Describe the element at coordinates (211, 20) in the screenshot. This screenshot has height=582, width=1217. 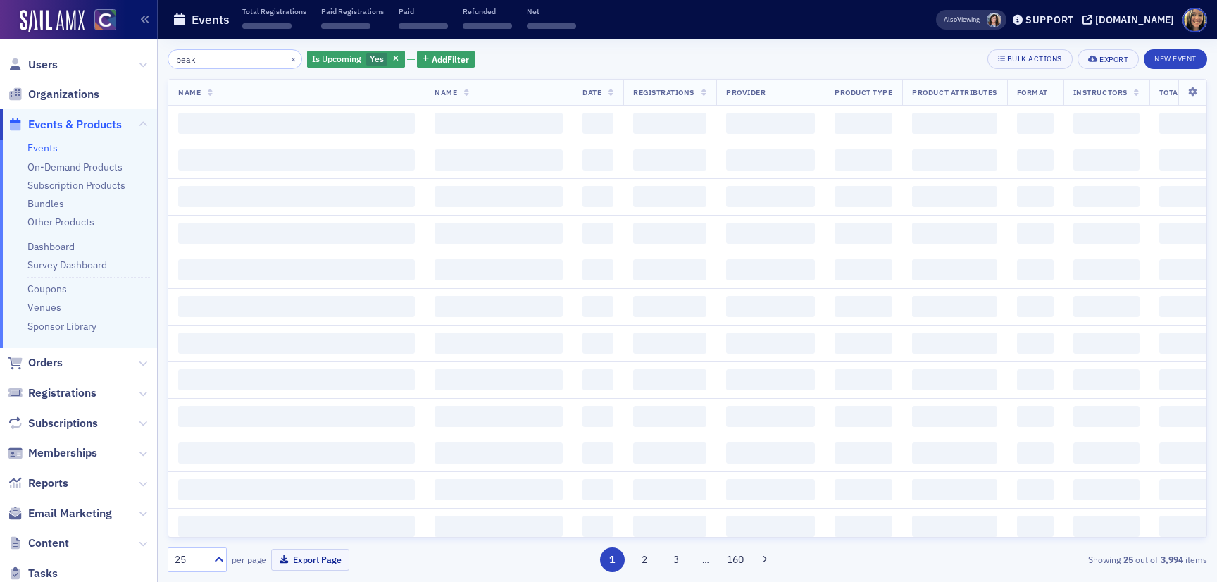
I see `h1: Events` at that location.